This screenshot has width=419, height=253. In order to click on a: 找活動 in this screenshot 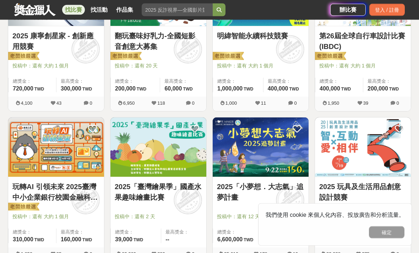, I will do `click(99, 10)`.